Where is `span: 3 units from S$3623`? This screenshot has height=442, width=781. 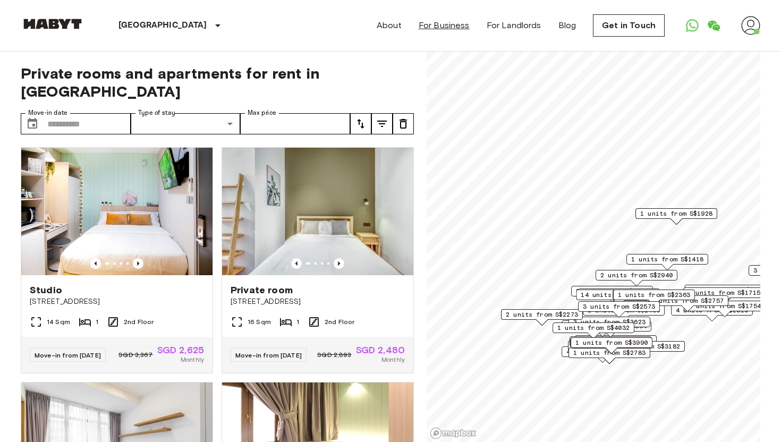 span: 3 units from S$3623 is located at coordinates (609, 322).